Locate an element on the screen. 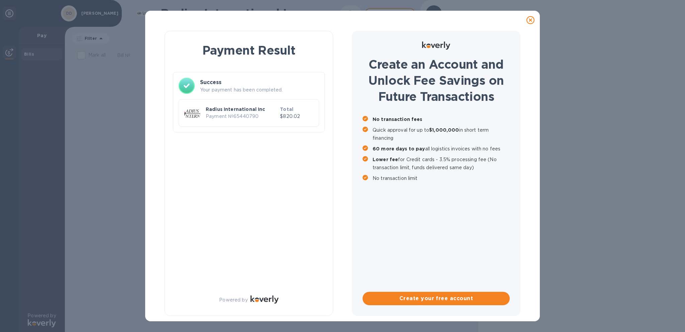 This screenshot has width=685, height=332. p: all logistics invoices with no fees is located at coordinates (441, 149).